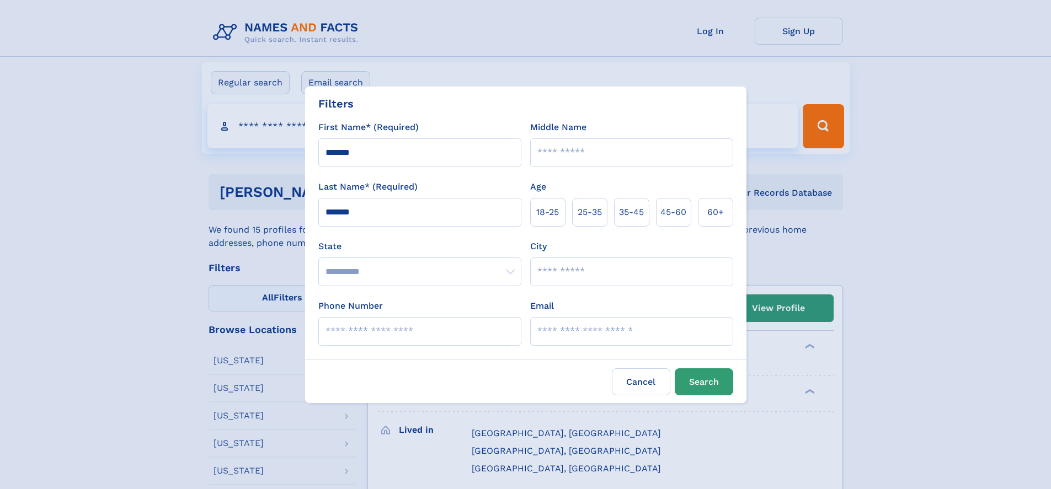  Describe the element at coordinates (547, 212) in the screenshot. I see `span: 18‑25` at that location.